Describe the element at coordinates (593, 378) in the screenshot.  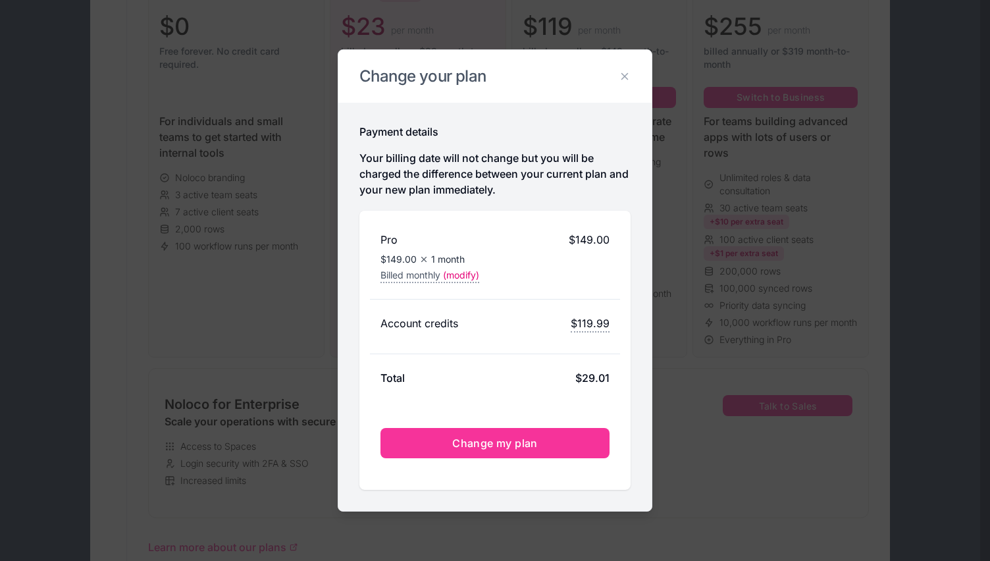
I see `div: $29.01` at that location.